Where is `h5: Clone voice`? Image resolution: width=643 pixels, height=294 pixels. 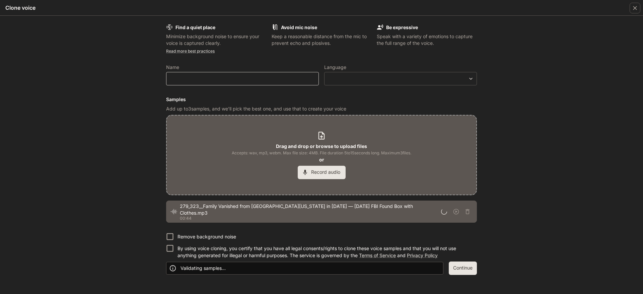
h5: Clone voice is located at coordinates (20, 8).